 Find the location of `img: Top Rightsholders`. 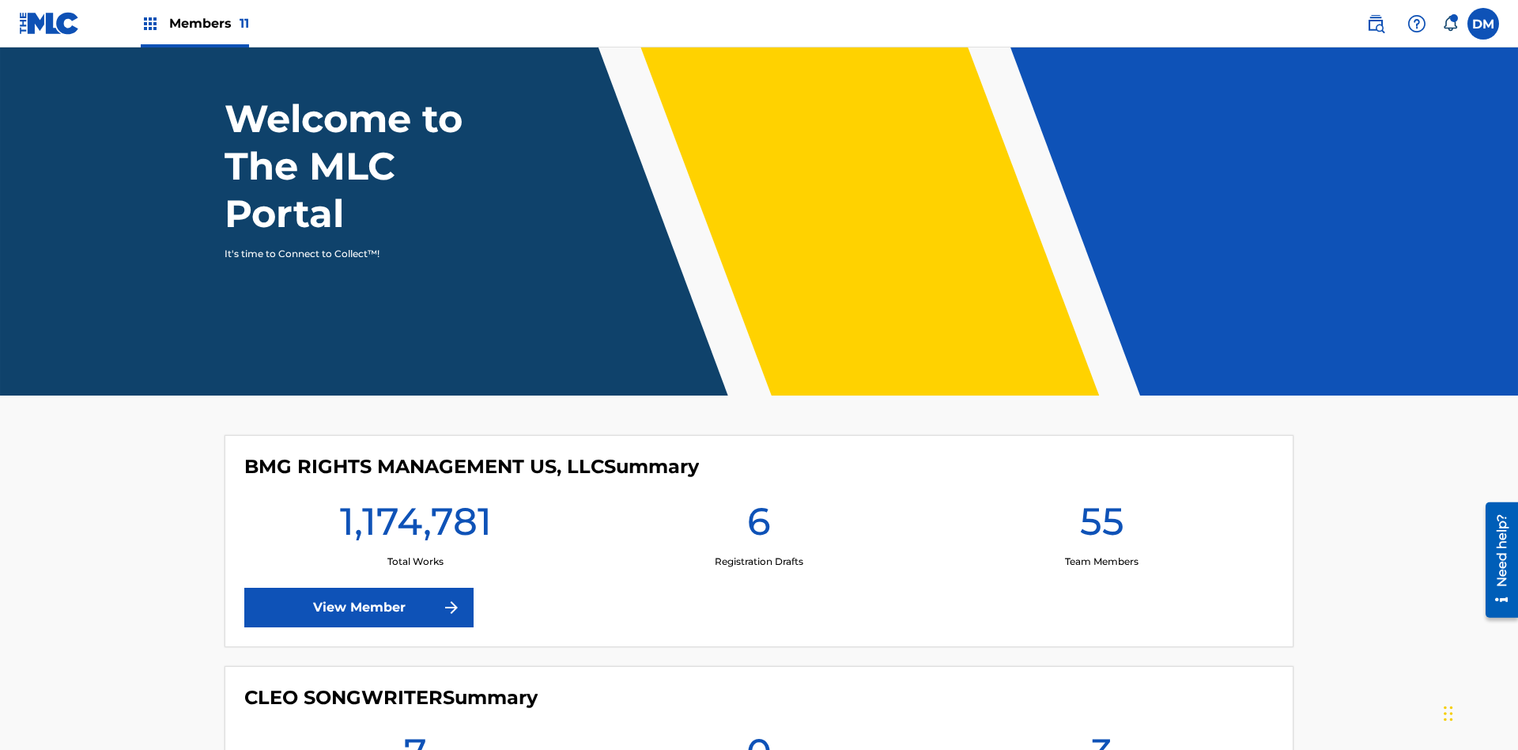

img: Top Rightsholders is located at coordinates (150, 24).